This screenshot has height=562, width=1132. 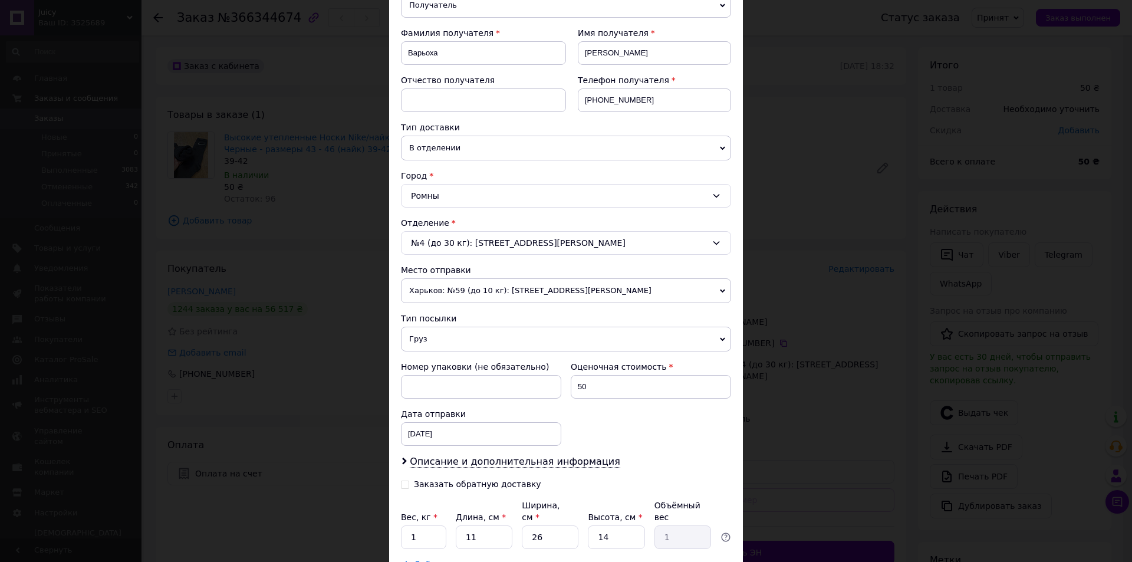 What do you see at coordinates (478, 484) in the screenshot?
I see `div: Заказать обратную доставку` at bounding box center [478, 484].